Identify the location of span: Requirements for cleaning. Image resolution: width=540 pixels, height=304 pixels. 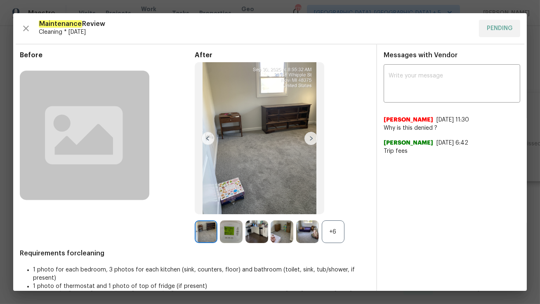
(195, 254).